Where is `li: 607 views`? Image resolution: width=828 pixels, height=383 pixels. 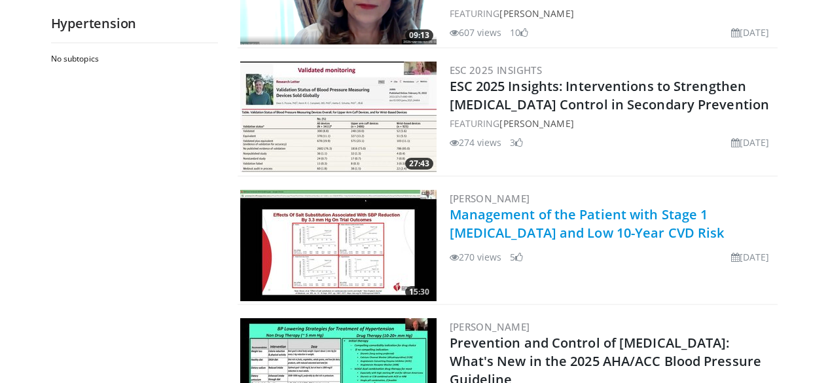
li: 607 views is located at coordinates (476, 32).